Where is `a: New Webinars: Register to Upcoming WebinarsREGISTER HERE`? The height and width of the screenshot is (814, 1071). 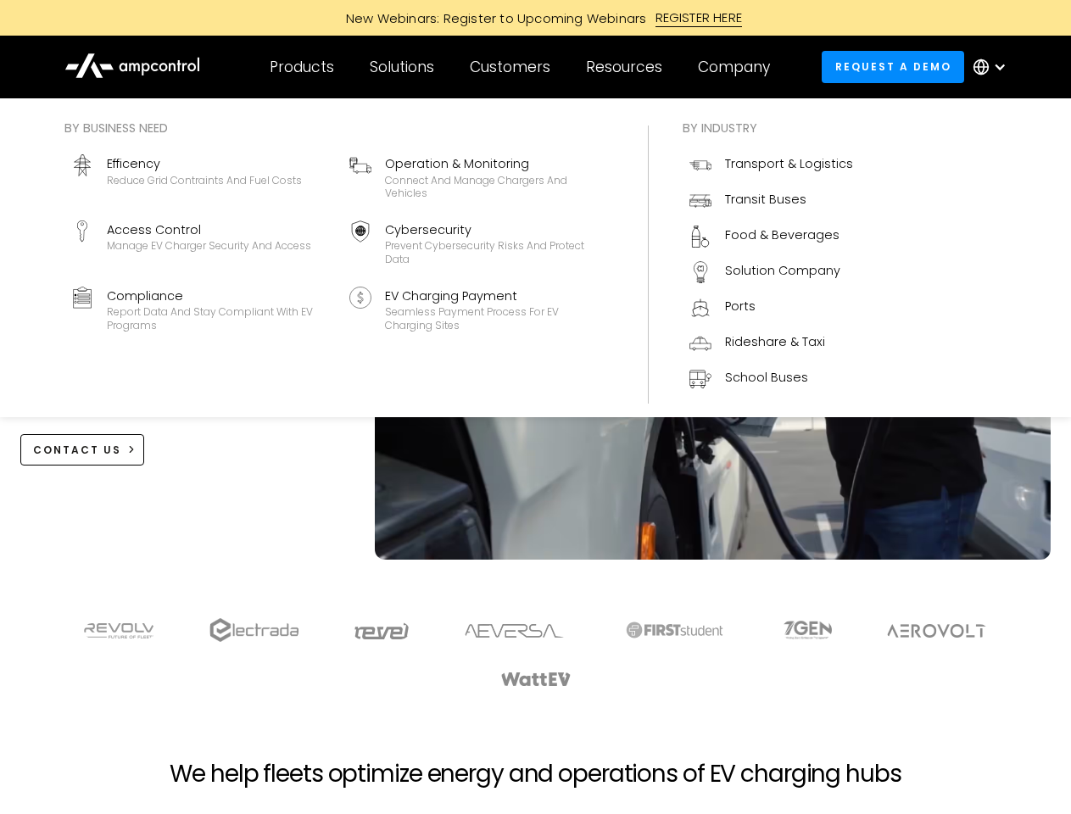
a: New Webinars: Register to Upcoming WebinarsREGISTER HERE is located at coordinates (536, 18).